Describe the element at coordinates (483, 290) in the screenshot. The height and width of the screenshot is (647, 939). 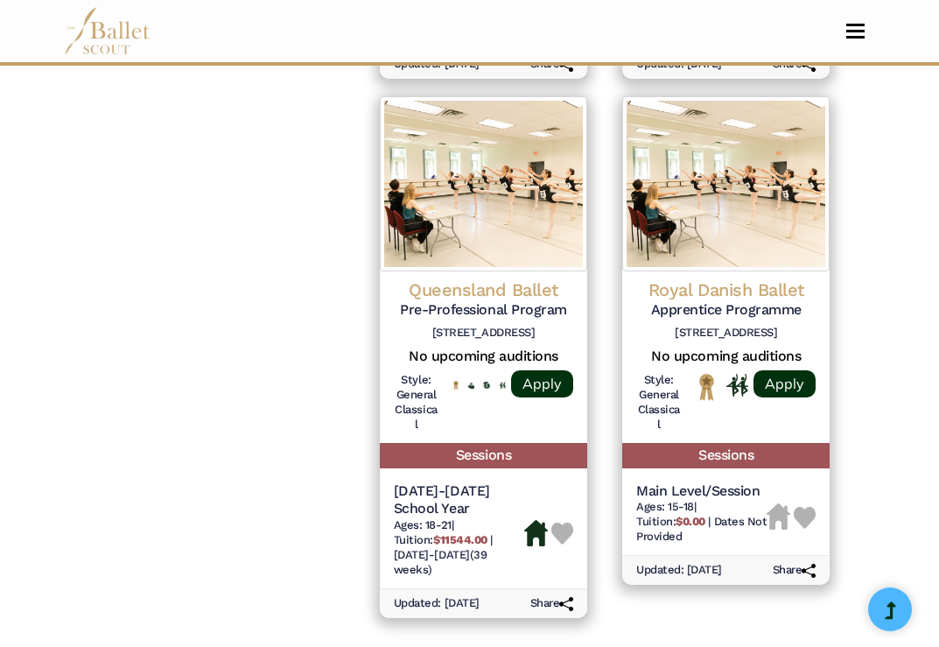
I see `h4: Queensland Ballet` at that location.